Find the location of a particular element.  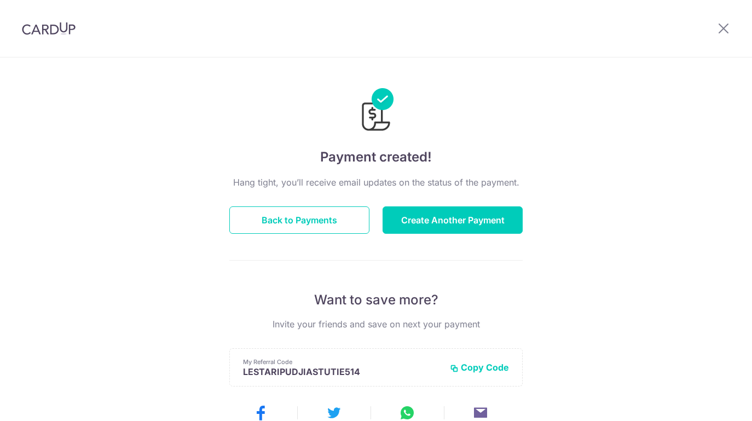

button: Copy Code is located at coordinates (479, 367).